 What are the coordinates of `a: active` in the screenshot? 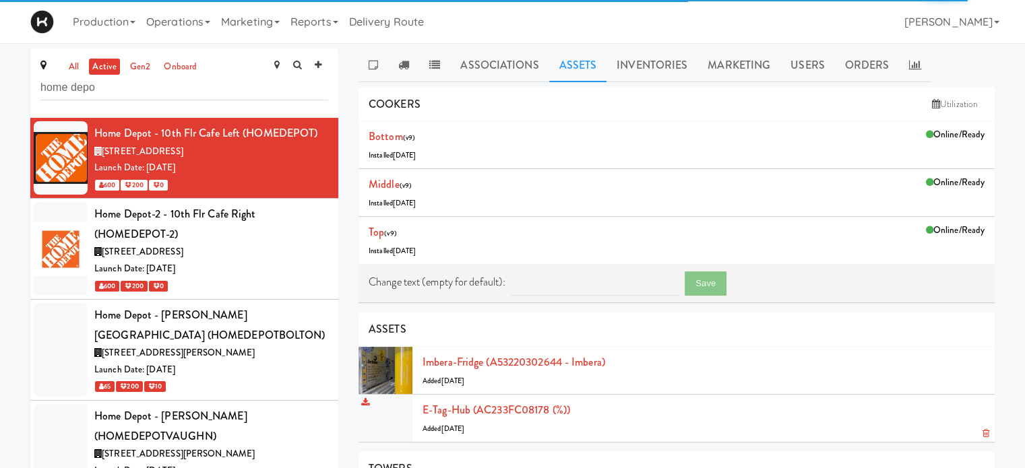 It's located at (104, 67).